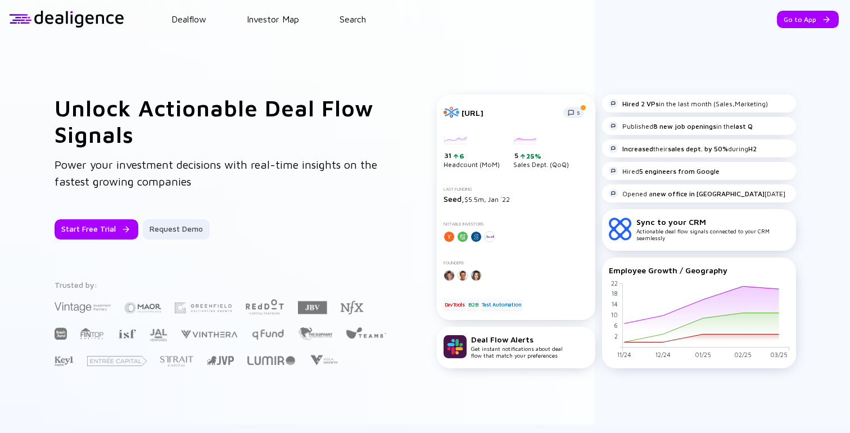 The height and width of the screenshot is (433, 850). What do you see at coordinates (472, 152) in the screenshot?
I see `div: Headcount (MoM)` at bounding box center [472, 152].